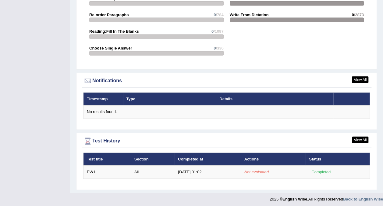 This screenshot has height=206, width=383. What do you see at coordinates (153, 172) in the screenshot?
I see `td: All` at bounding box center [153, 172].